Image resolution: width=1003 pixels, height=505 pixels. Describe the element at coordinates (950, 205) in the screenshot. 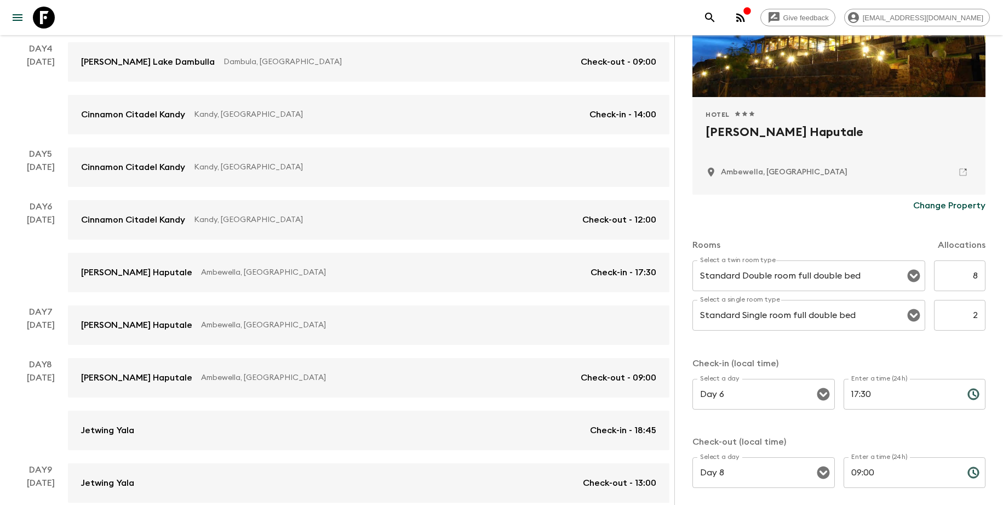

I see `button: Change Property` at that location.